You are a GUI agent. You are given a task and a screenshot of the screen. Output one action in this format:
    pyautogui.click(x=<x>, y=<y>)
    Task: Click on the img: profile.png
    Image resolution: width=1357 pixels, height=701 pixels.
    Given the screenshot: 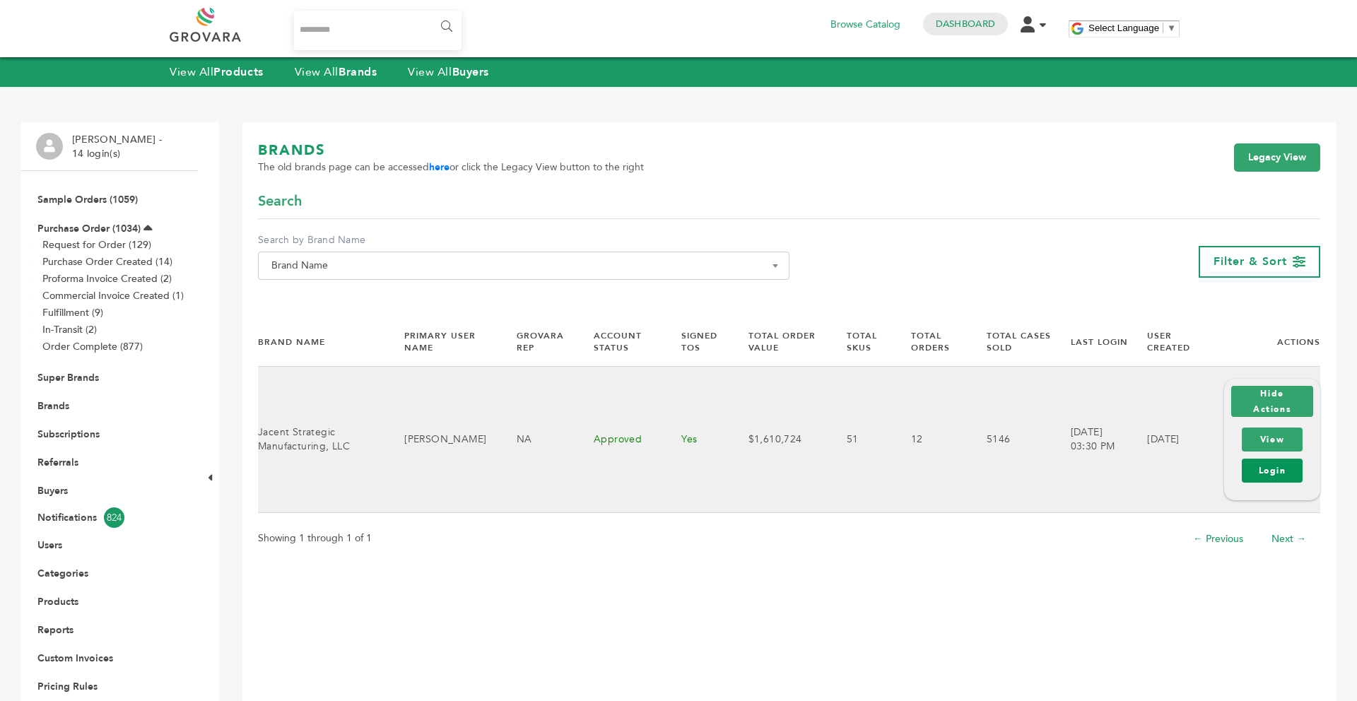 What is the action you would take?
    pyautogui.click(x=49, y=146)
    